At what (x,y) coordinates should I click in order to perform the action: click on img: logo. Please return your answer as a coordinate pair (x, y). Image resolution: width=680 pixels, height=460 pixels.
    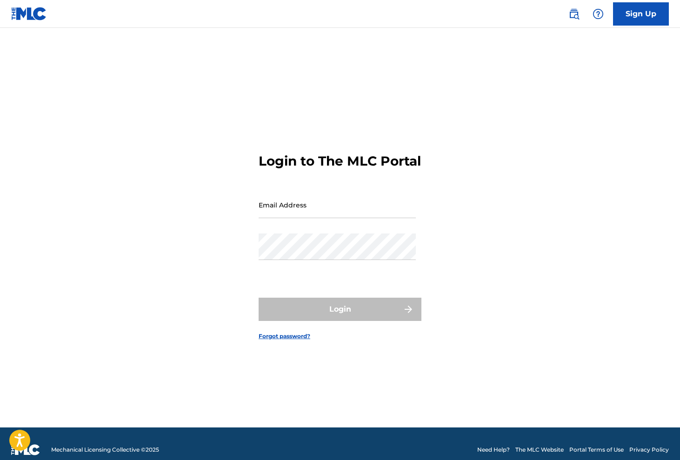
    Looking at the image, I should click on (26, 450).